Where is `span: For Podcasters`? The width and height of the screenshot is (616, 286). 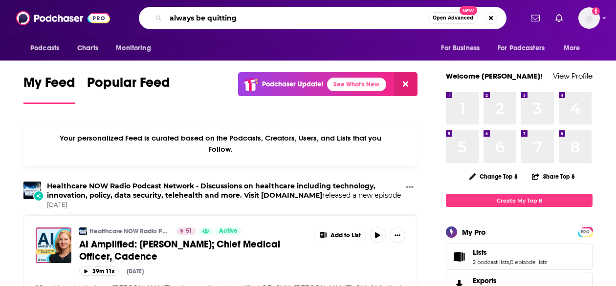
span: For Podcasters is located at coordinates (521, 48).